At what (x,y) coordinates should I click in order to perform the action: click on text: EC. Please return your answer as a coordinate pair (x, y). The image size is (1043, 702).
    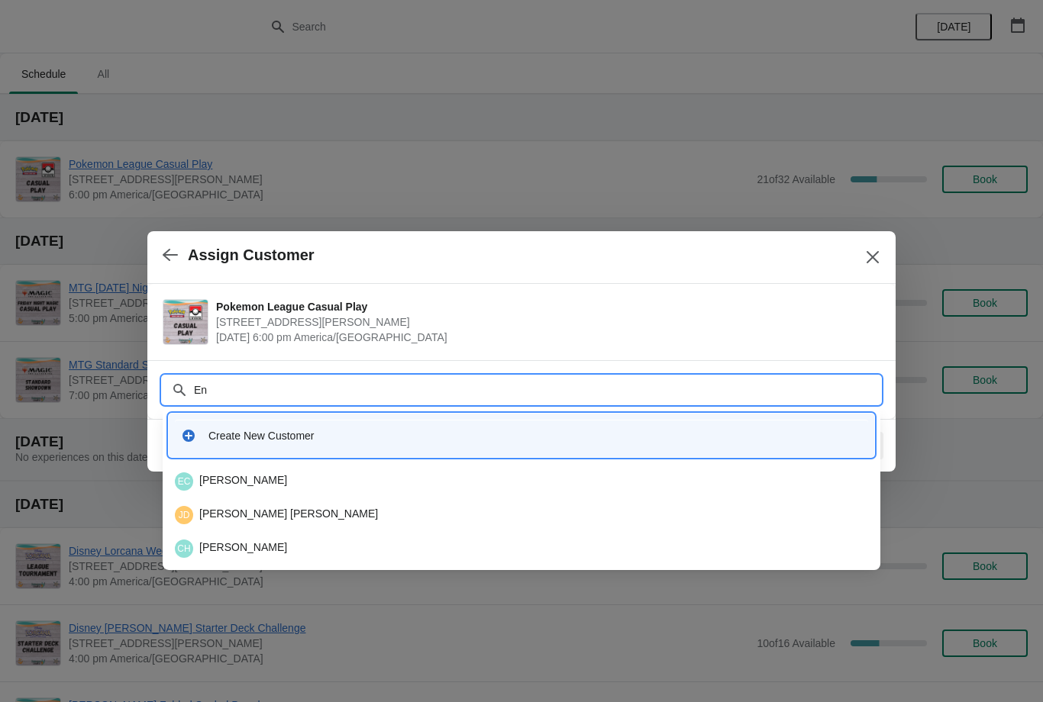
    Looking at the image, I should click on (184, 482).